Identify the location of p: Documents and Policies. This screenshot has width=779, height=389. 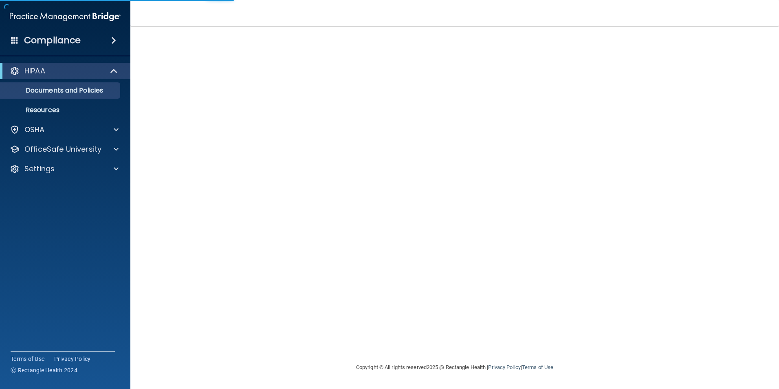
(61, 90).